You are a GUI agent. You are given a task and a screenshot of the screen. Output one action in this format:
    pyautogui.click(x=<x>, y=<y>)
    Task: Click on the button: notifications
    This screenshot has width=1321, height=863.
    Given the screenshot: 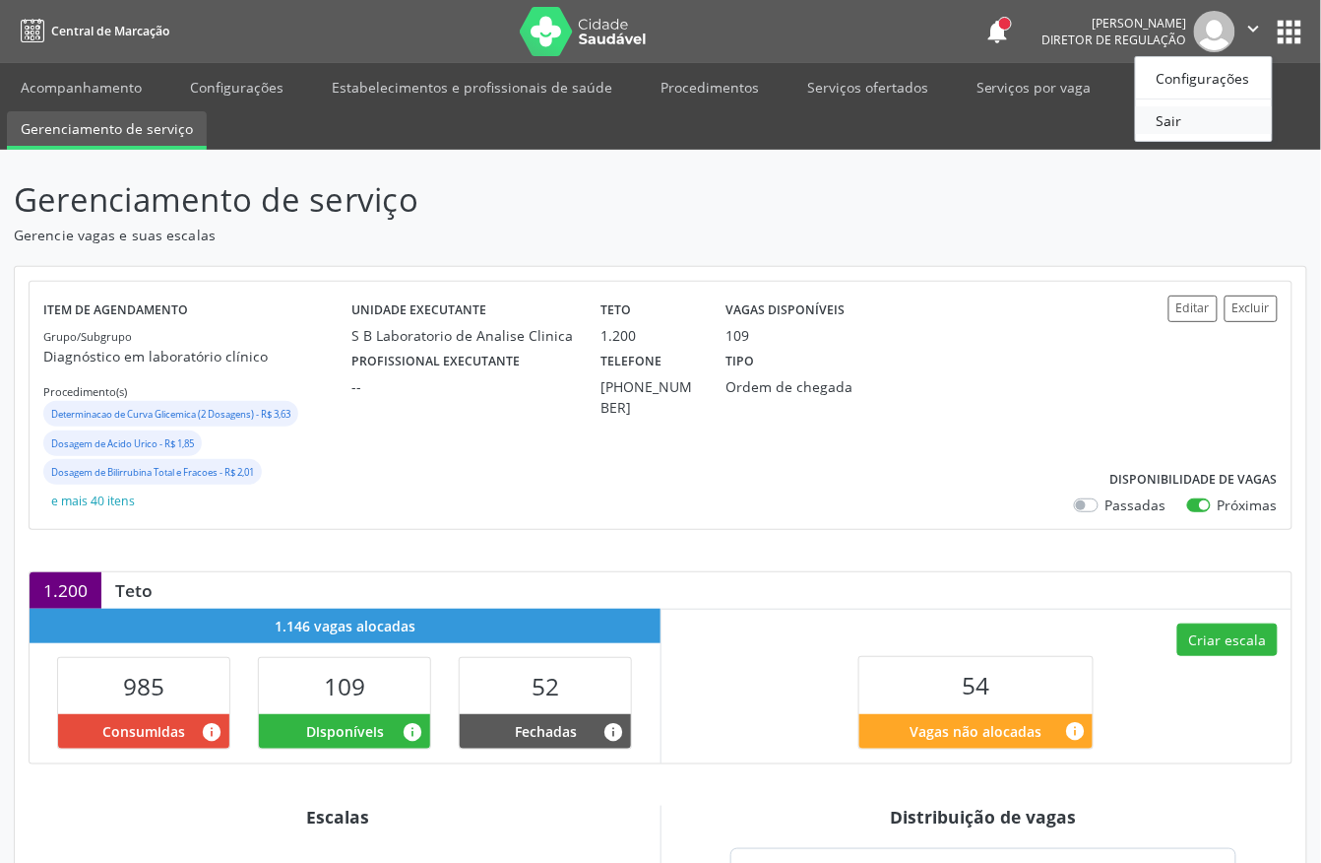 What is the action you would take?
    pyautogui.click(x=997, y=32)
    